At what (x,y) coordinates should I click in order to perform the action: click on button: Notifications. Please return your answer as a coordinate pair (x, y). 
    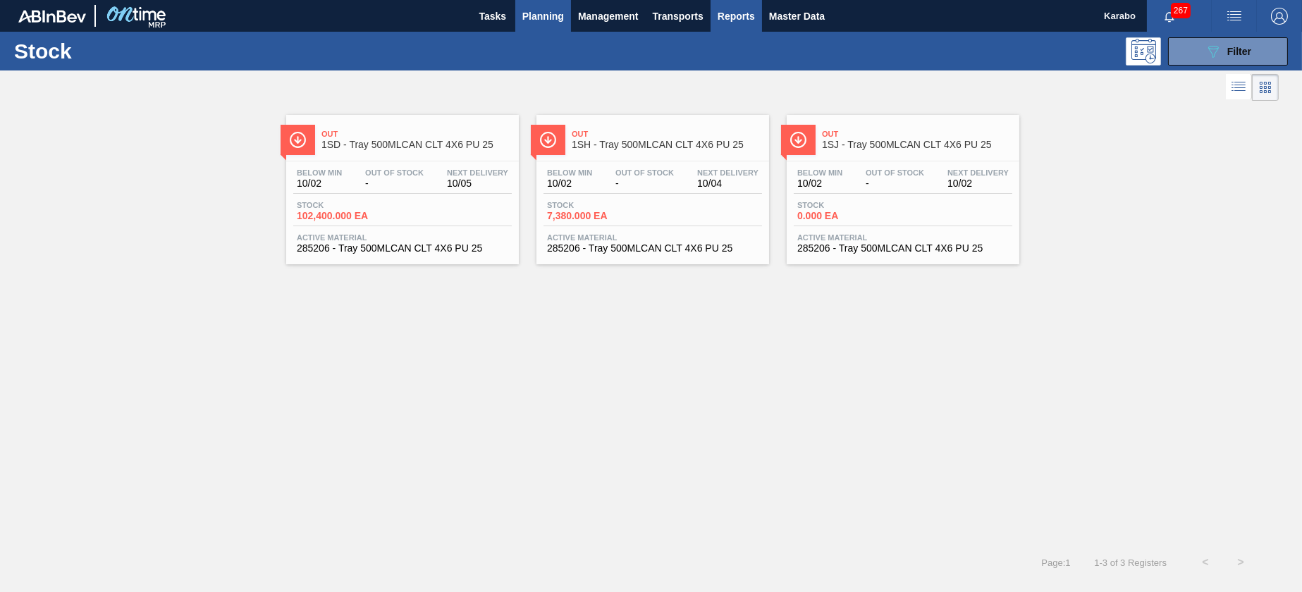
    Looking at the image, I should click on (1169, 16).